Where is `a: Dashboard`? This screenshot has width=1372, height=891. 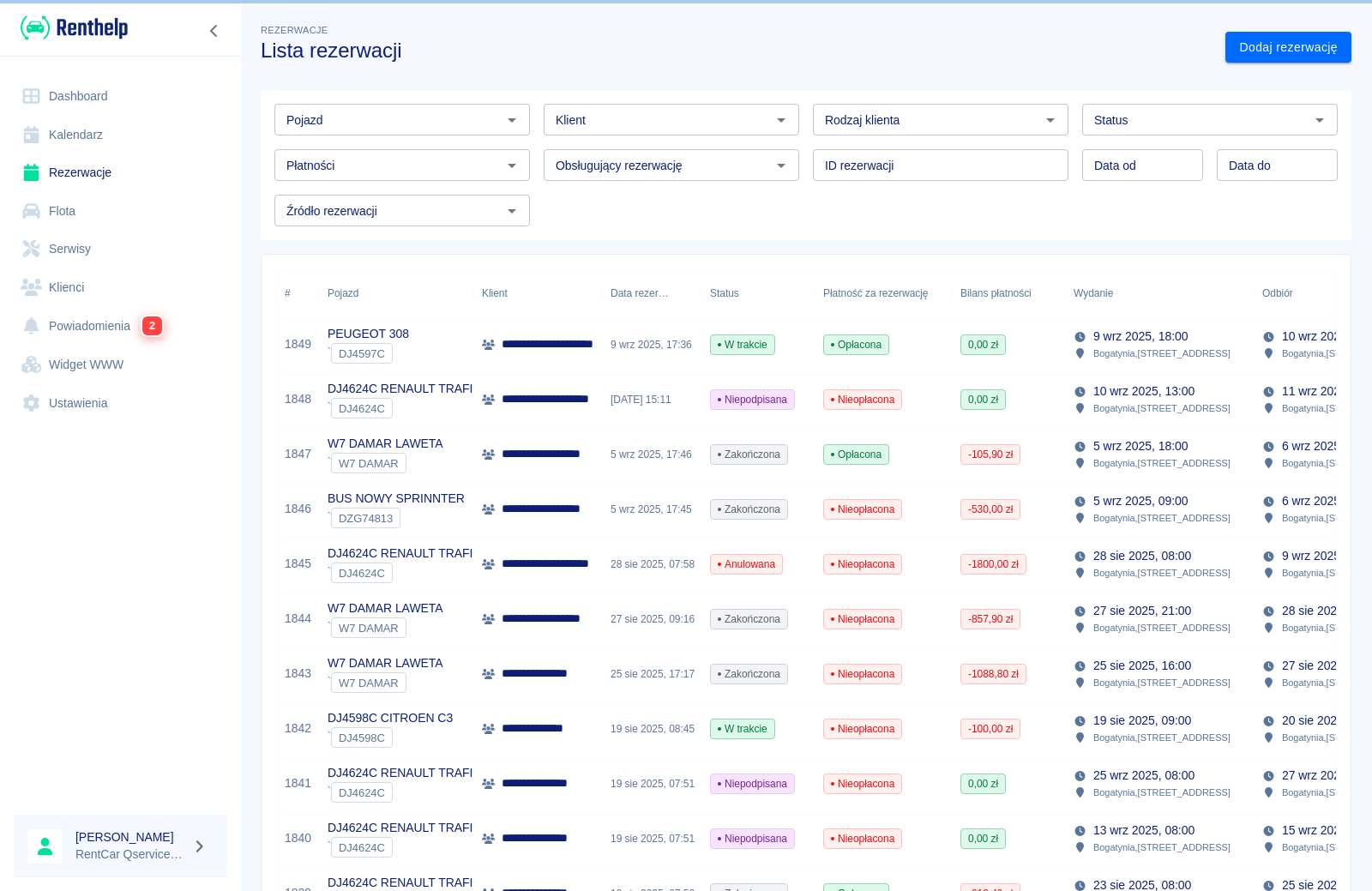 a: Dashboard is located at coordinates (120, 96).